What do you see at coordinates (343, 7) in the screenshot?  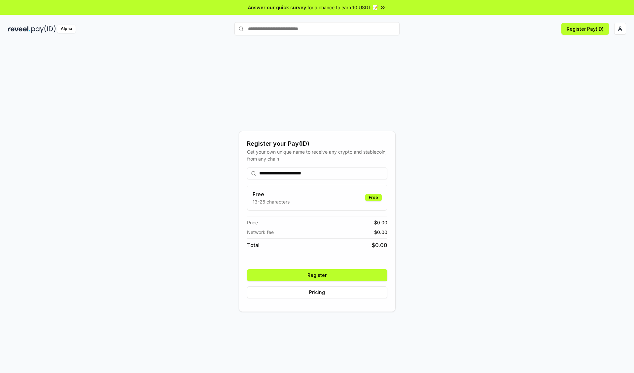 I see `span: for a chance to earn 10 USDT 📝` at bounding box center [343, 7].